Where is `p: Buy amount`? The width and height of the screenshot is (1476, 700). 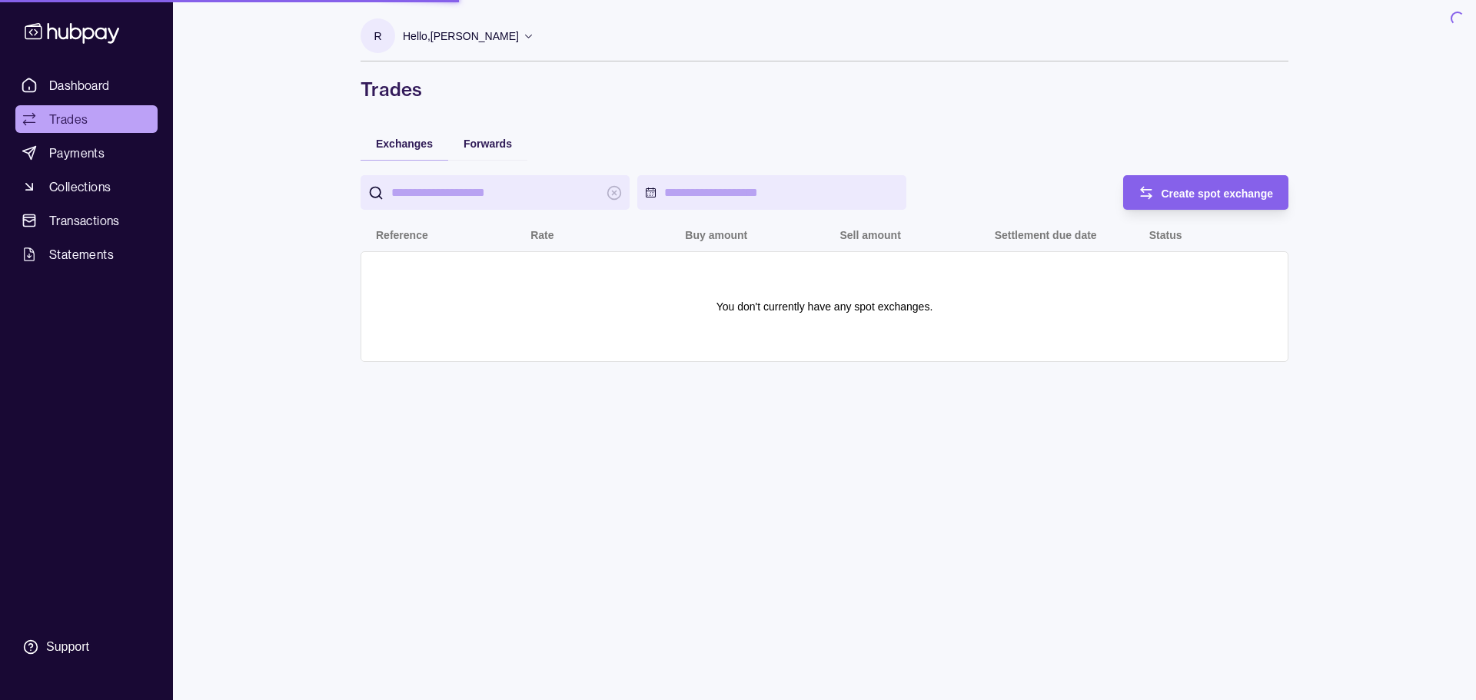
p: Buy amount is located at coordinates (715, 235).